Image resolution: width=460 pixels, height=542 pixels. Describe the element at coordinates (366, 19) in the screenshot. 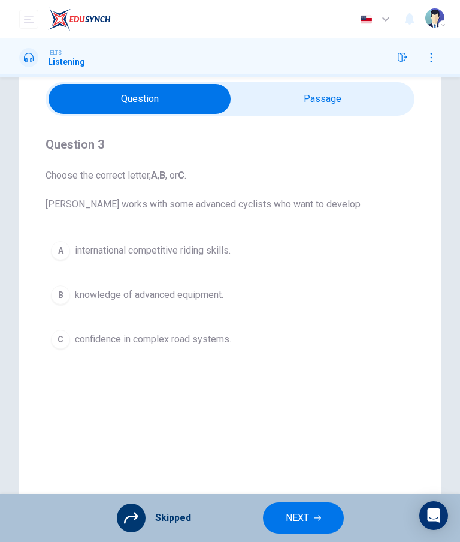

I see `img: en` at that location.